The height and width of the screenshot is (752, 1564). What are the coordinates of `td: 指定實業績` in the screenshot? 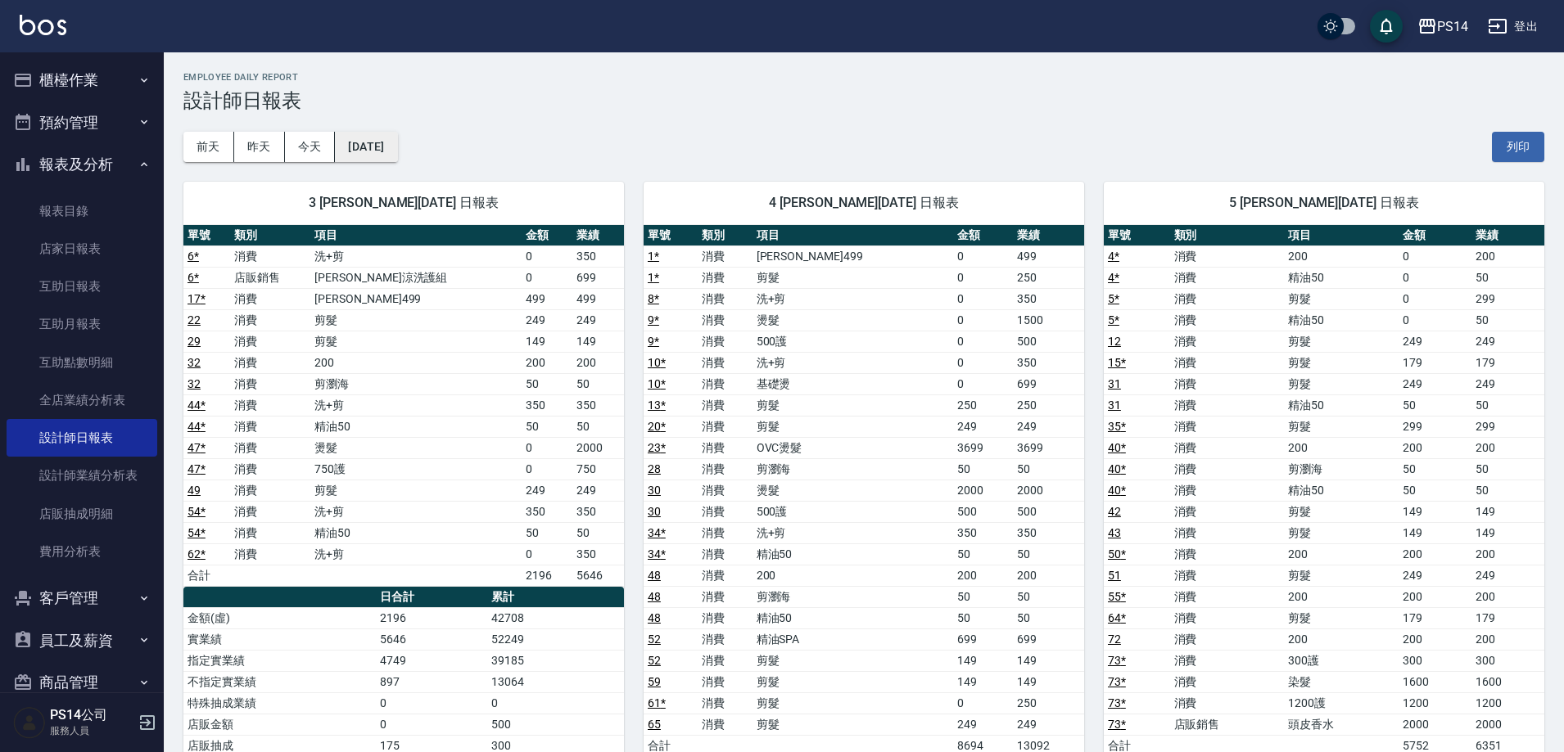 It's located at (279, 661).